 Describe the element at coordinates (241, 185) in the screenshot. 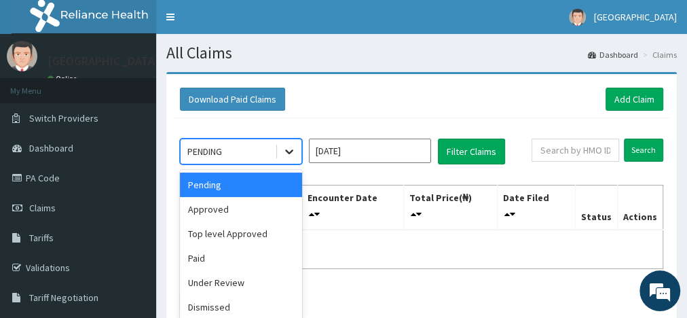

I see `div: Pending` at that location.